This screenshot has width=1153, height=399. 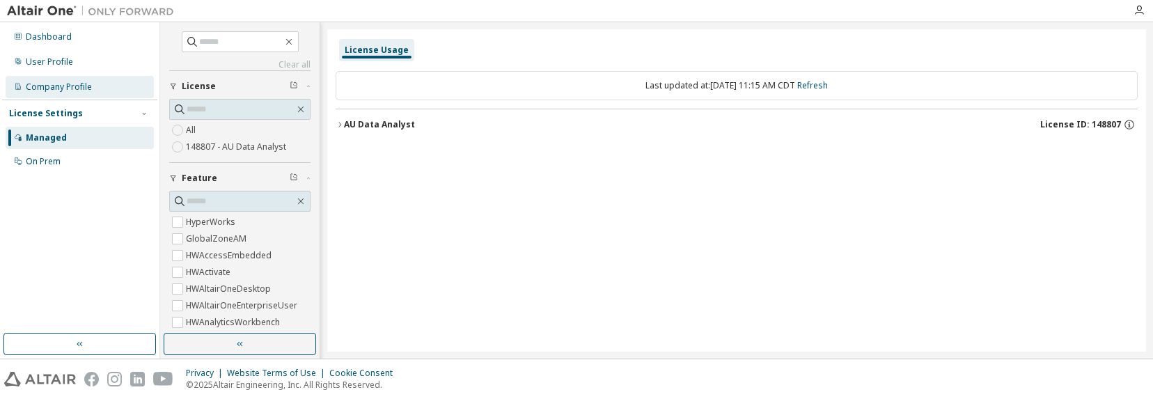 I want to click on img: facebook.svg, so click(x=91, y=379).